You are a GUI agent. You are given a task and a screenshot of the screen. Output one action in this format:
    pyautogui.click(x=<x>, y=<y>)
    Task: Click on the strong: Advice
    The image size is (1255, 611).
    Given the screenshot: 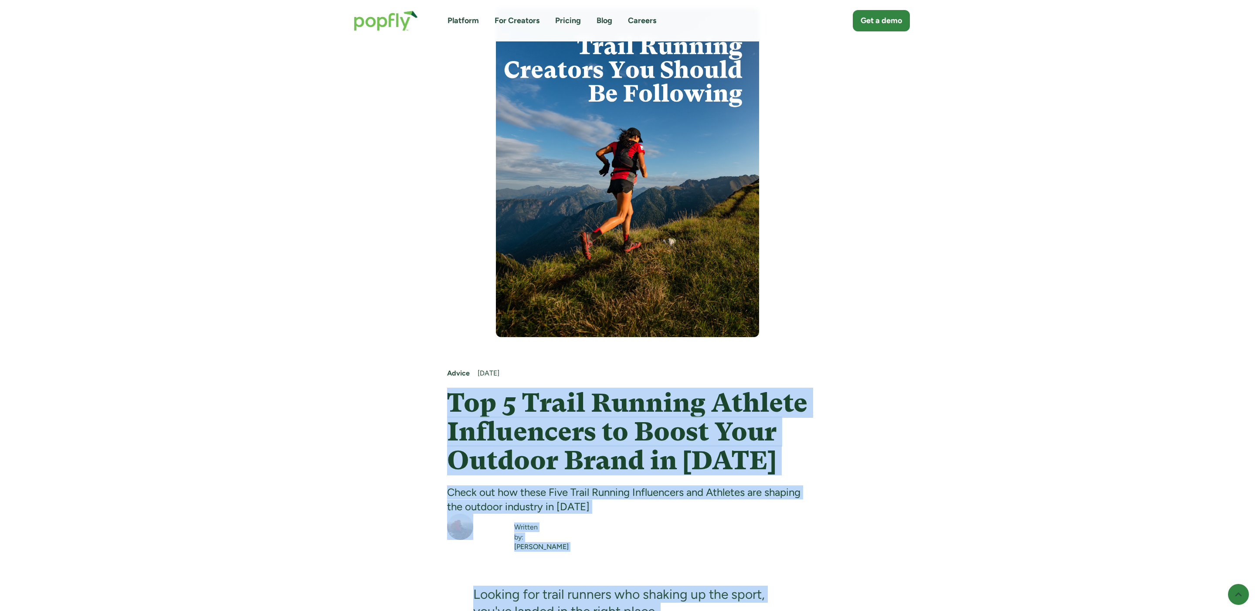 What is the action you would take?
    pyautogui.click(x=459, y=373)
    